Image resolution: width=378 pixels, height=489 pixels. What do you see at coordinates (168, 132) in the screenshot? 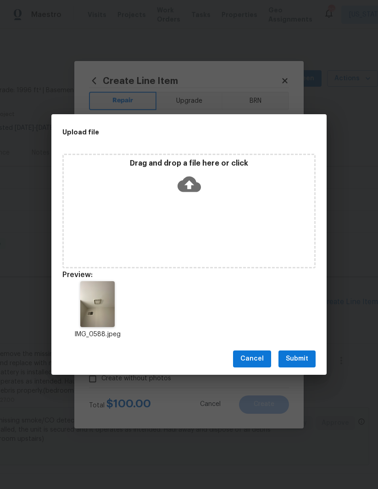
I see `h2: Upload file` at bounding box center [168, 132].